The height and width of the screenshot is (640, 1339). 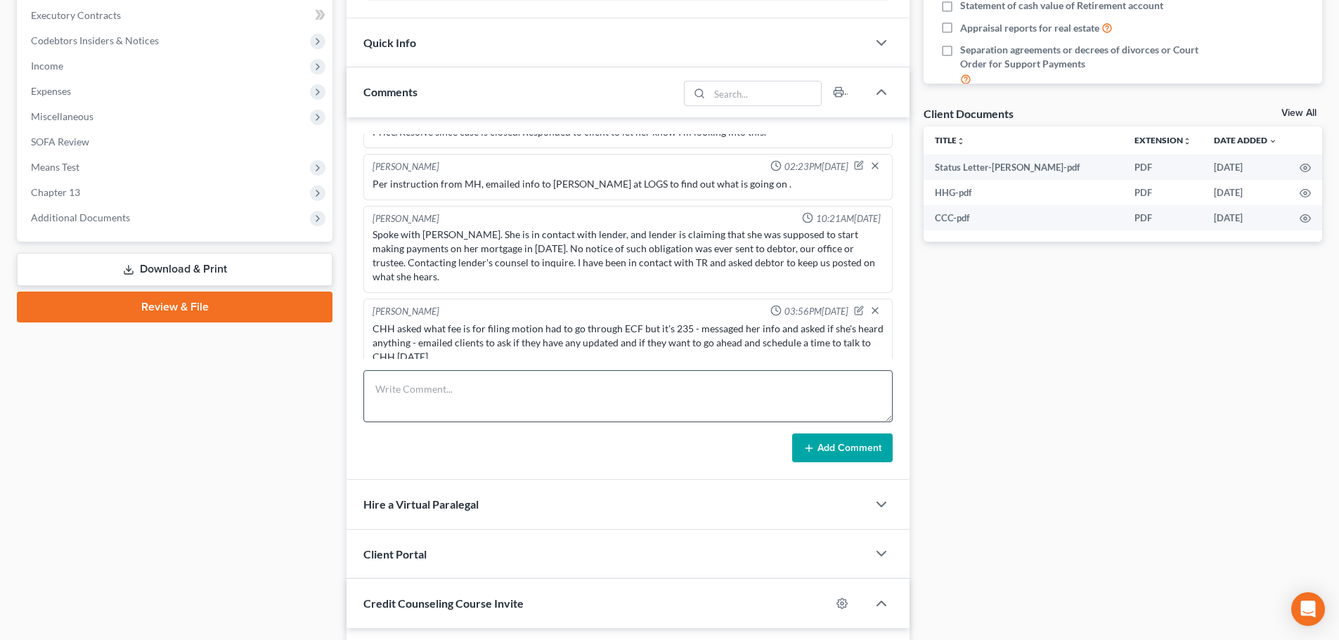 What do you see at coordinates (1299, 113) in the screenshot?
I see `a: View All` at bounding box center [1299, 113].